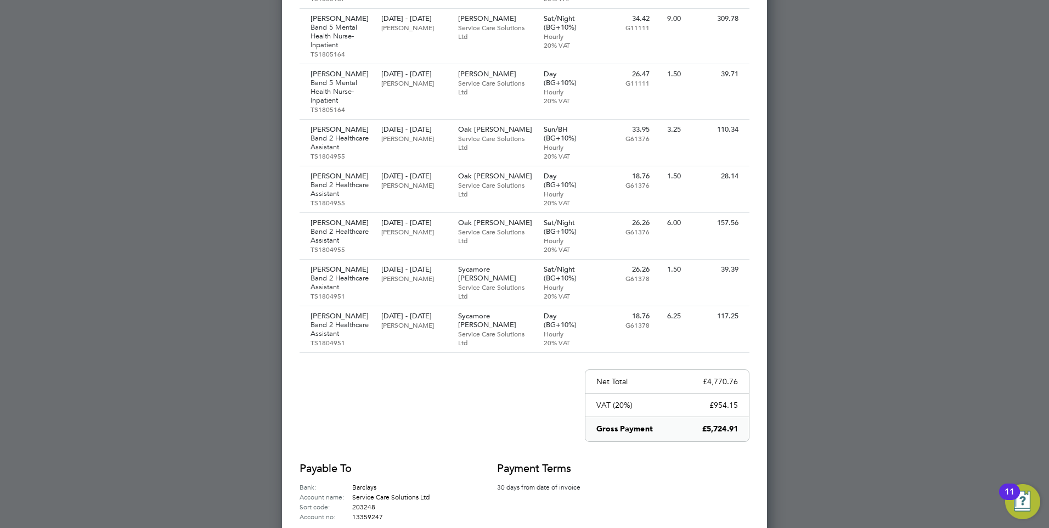 This screenshot has height=528, width=1049. Describe the element at coordinates (547, 487) in the screenshot. I see `p: 30 days from date of invoice` at that location.